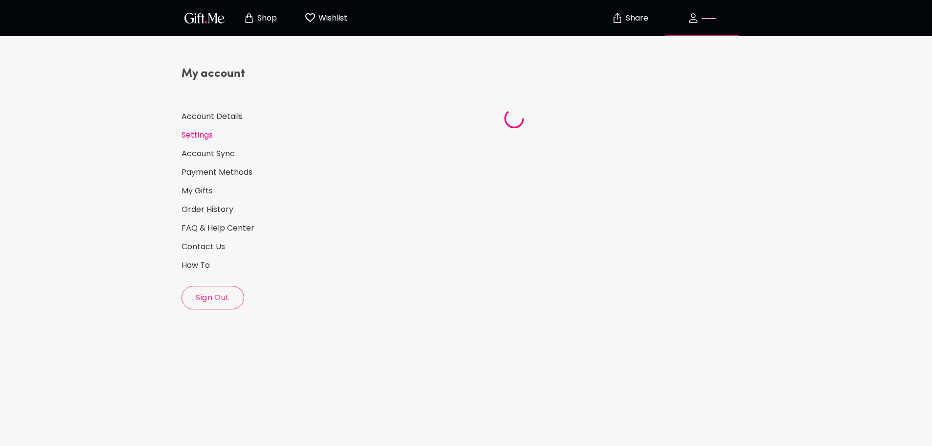  I want to click on span: Sign Out, so click(213, 297).